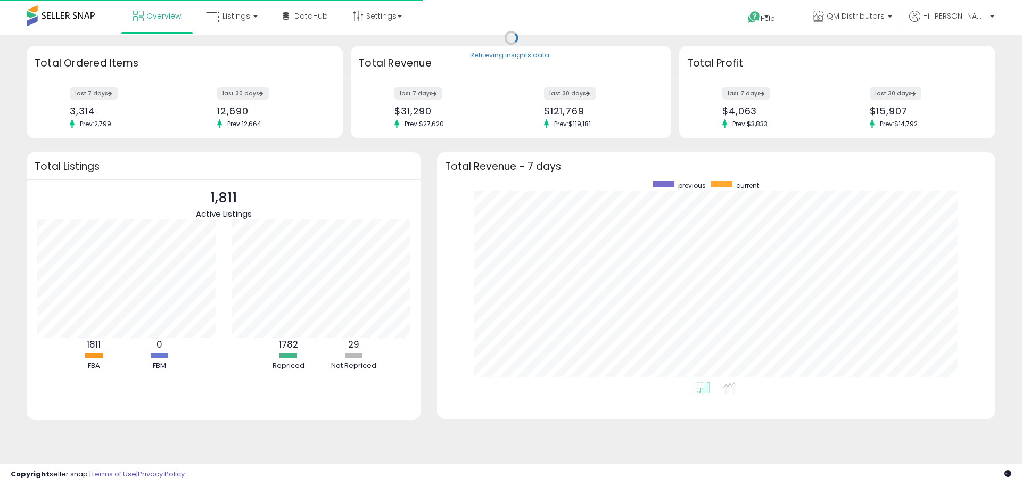 This screenshot has width=1022, height=485. I want to click on span: Active Listings, so click(224, 213).